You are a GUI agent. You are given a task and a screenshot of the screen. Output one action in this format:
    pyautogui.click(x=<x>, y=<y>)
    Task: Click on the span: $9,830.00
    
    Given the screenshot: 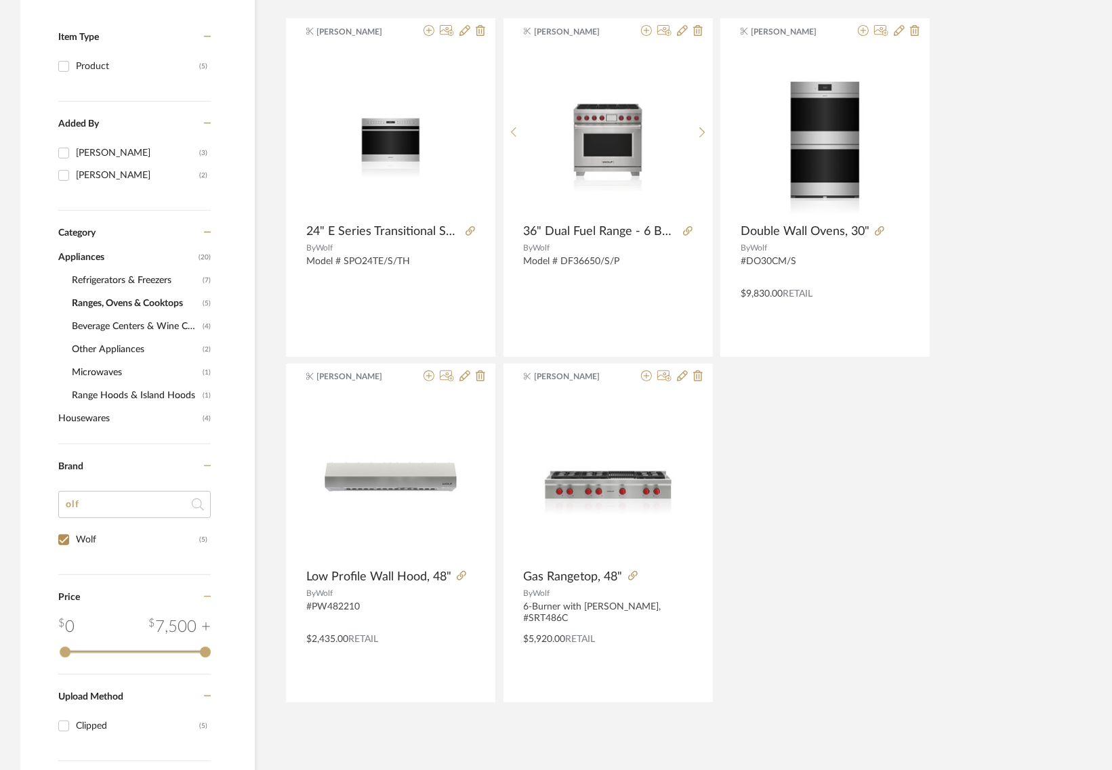 What is the action you would take?
    pyautogui.click(x=761, y=294)
    